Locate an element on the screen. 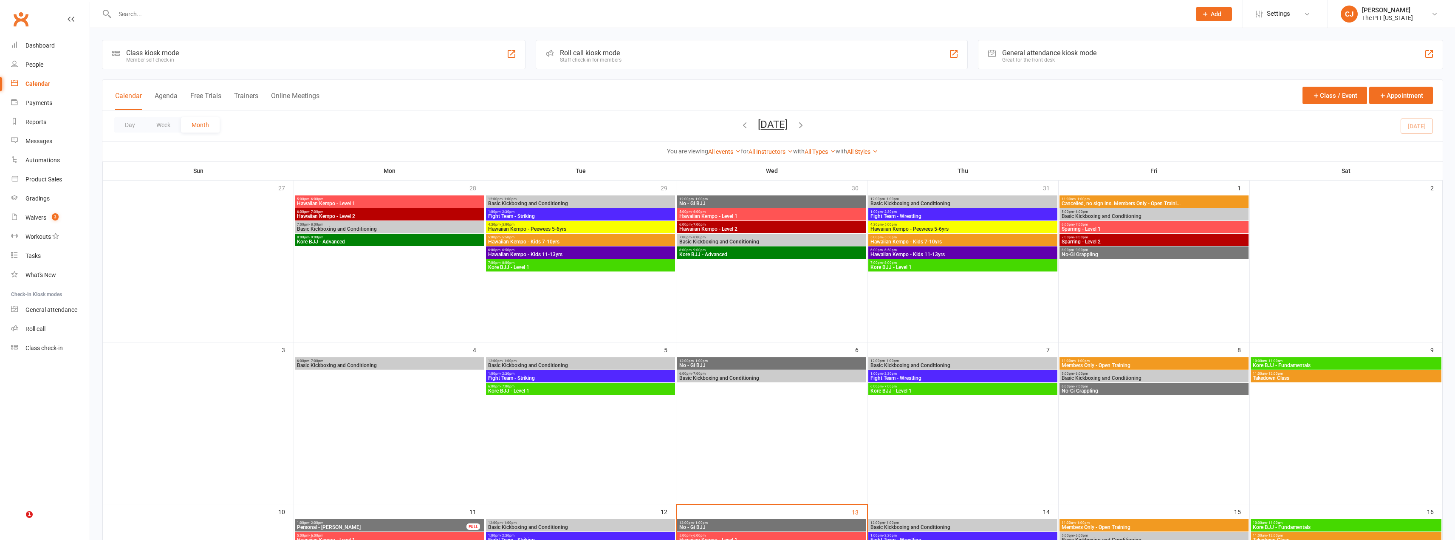 The width and height of the screenshot is (1455, 540). span: 8:00pm is located at coordinates (1154, 250).